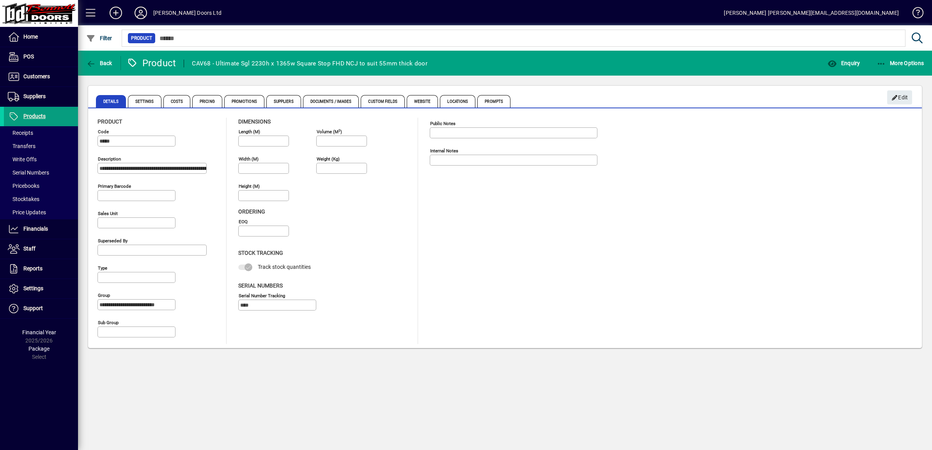 The width and height of the screenshot is (932, 450). I want to click on span: Track stock quantities, so click(284, 267).